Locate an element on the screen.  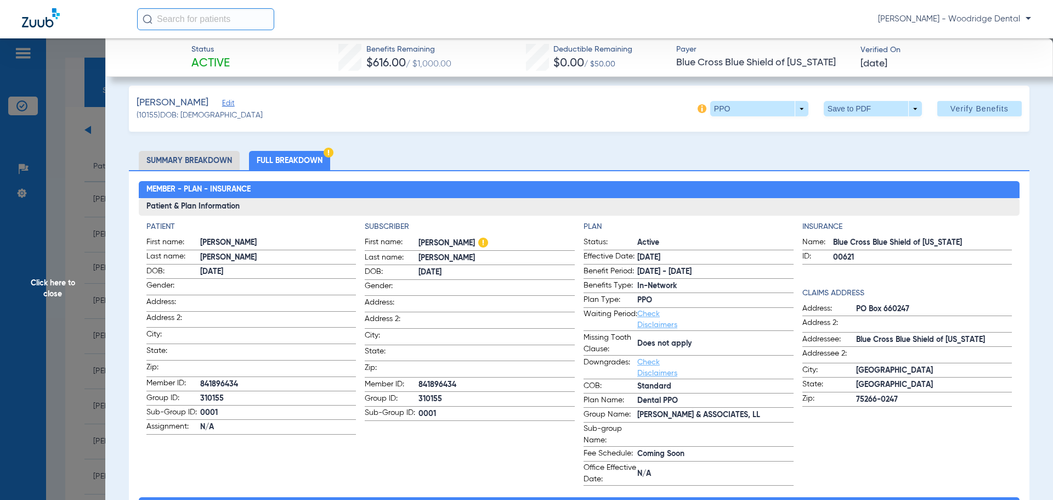
span: Verify Benefits is located at coordinates (980, 109).